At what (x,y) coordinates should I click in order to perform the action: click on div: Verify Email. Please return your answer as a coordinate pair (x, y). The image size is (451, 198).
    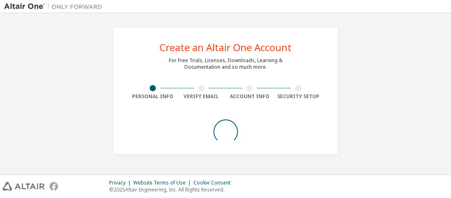
    Looking at the image, I should click on (201, 97).